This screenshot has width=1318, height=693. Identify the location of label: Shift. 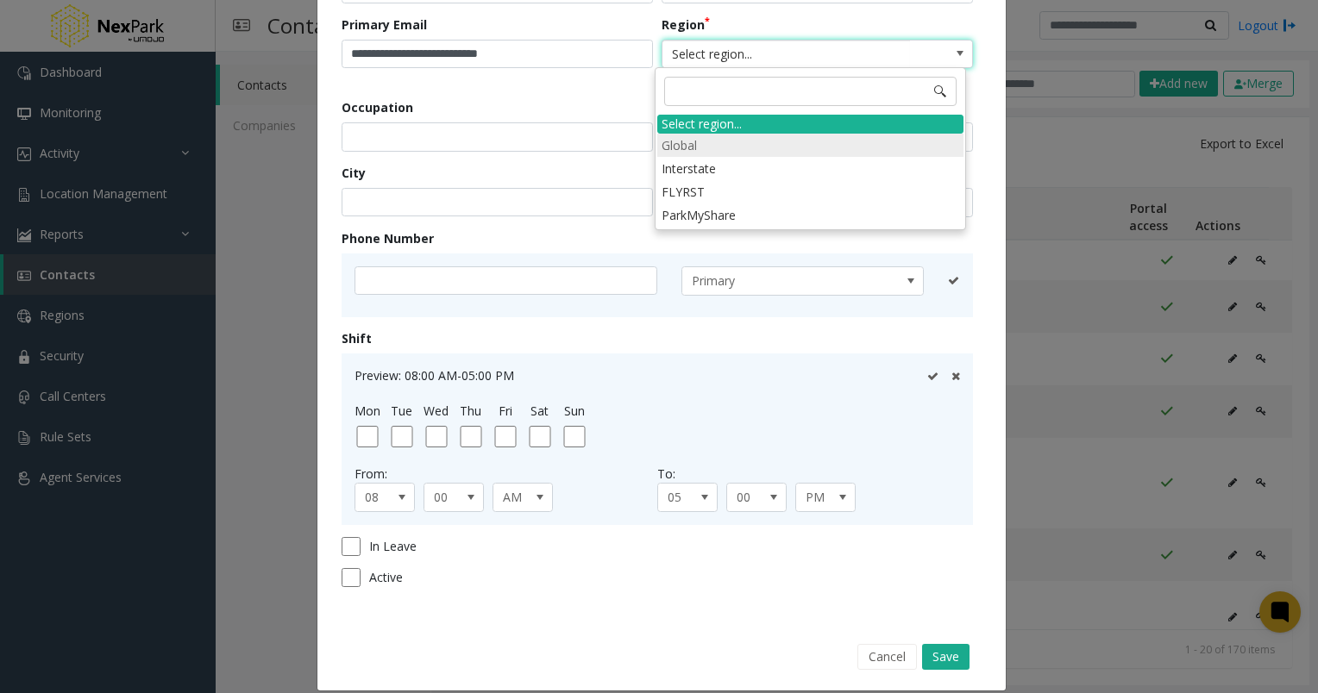
(356, 338).